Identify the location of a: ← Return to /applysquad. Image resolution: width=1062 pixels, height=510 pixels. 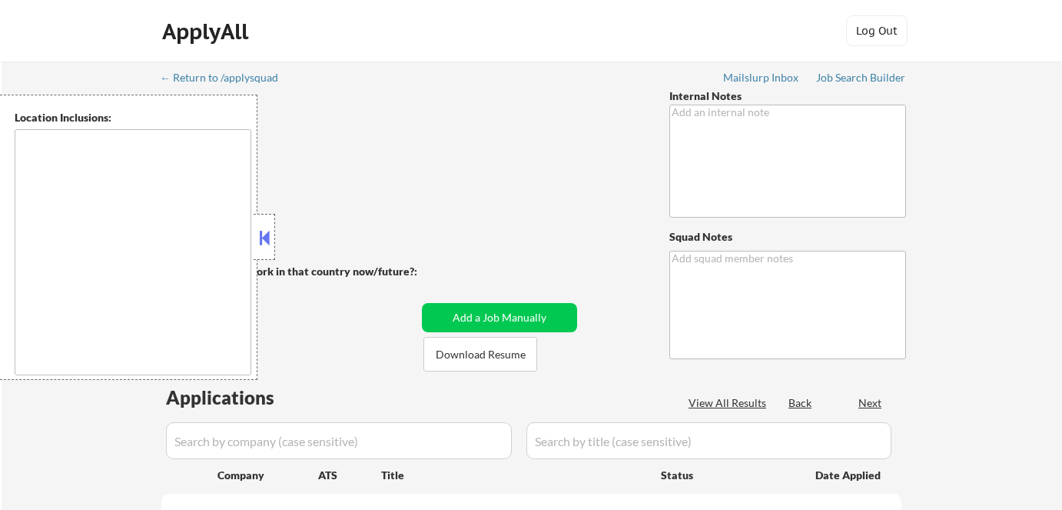
(226, 79).